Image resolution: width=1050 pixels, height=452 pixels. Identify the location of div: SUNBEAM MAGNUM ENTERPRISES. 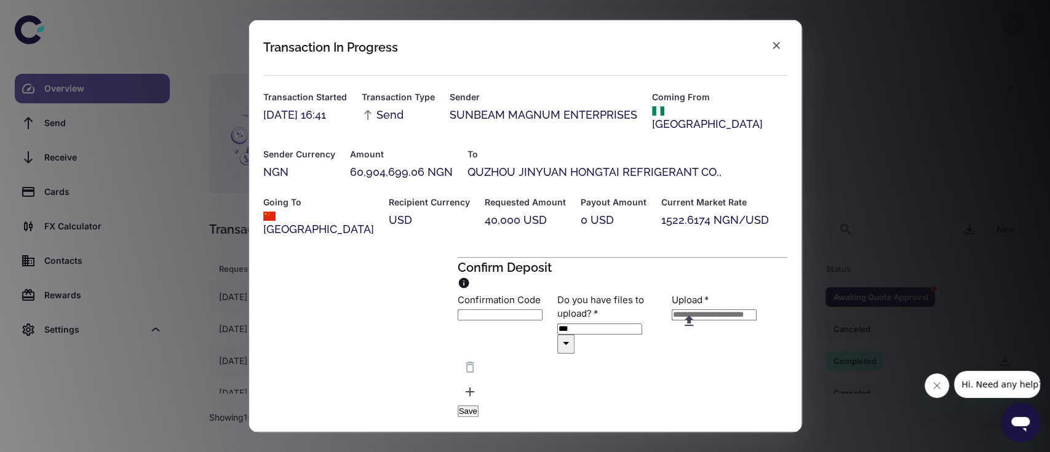
(543, 115).